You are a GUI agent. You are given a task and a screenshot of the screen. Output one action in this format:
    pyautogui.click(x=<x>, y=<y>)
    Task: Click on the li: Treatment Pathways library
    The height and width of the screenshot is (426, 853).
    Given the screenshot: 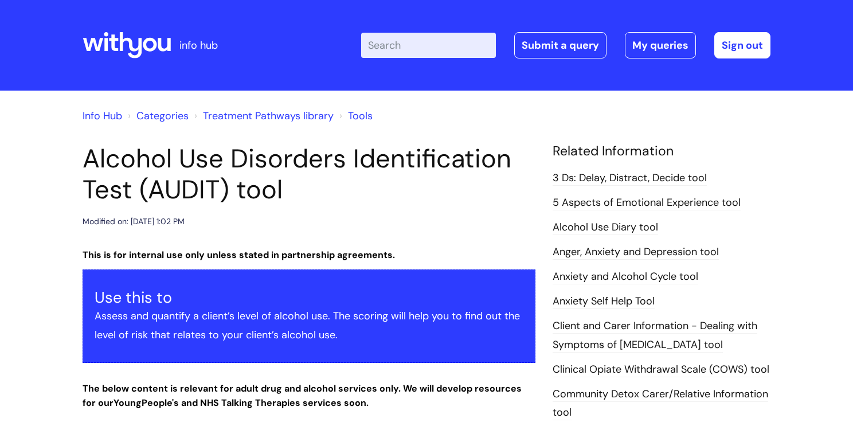 What is the action you would take?
    pyautogui.click(x=263, y=116)
    